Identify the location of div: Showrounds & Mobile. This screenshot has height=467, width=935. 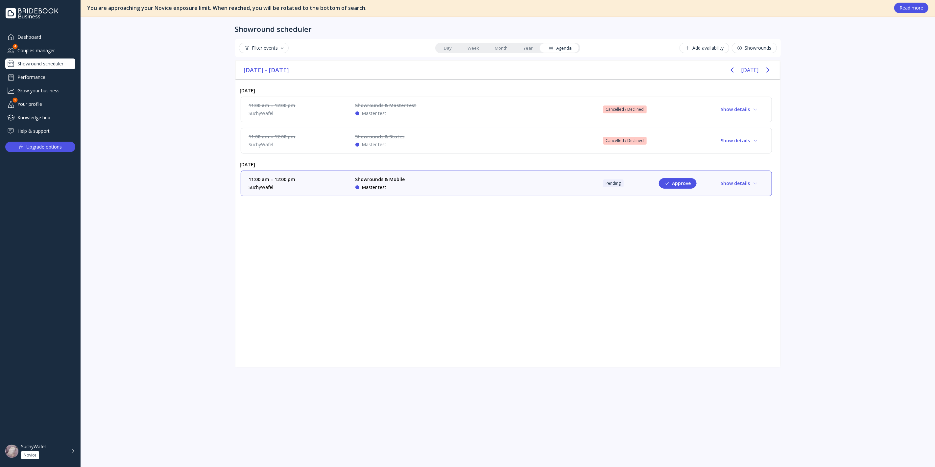
(380, 180).